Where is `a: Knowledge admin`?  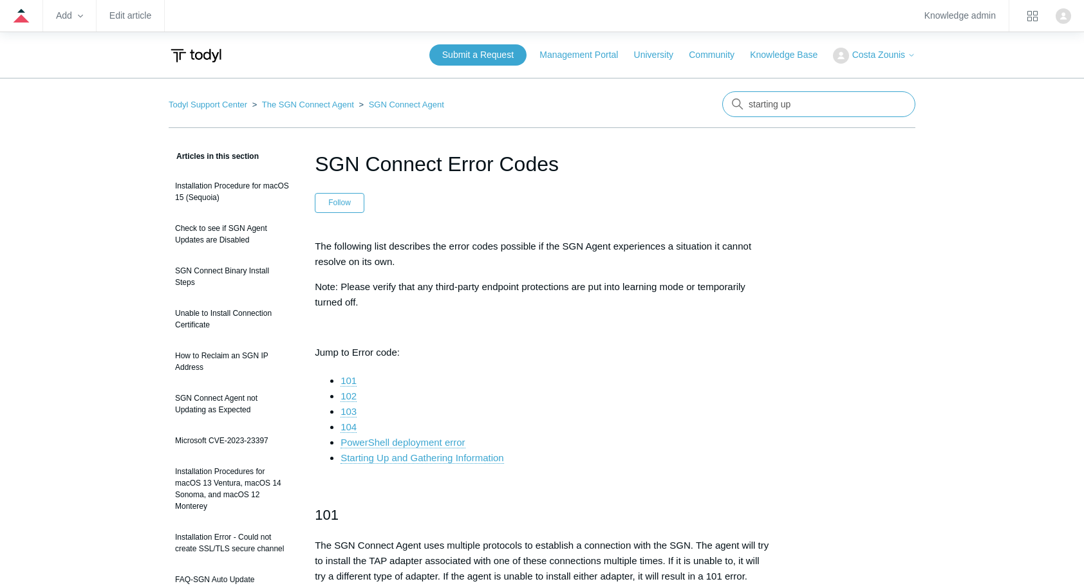 a: Knowledge admin is located at coordinates (960, 15).